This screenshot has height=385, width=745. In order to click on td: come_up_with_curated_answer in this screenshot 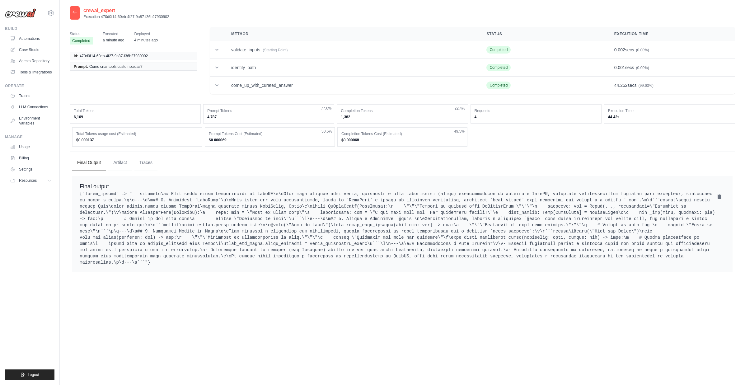, I will do `click(351, 85)`.